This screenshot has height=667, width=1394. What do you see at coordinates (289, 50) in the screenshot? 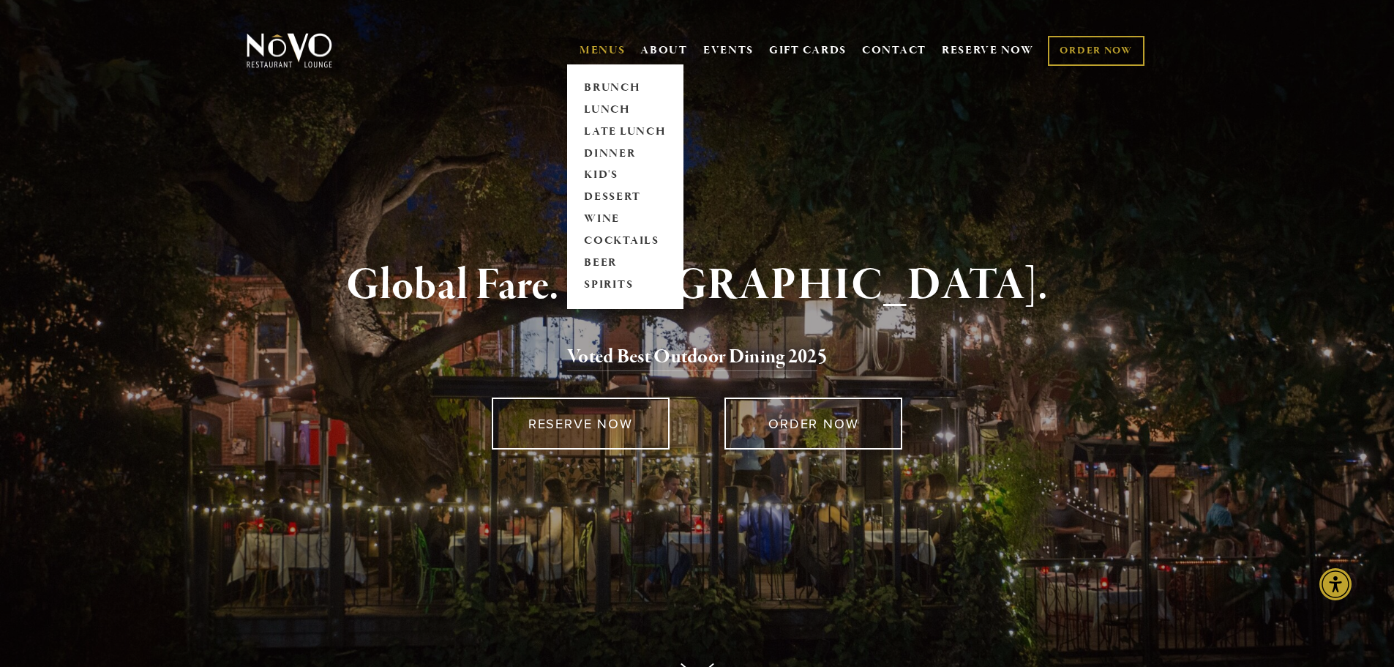
I see `img: Novo Restaurant &amp; Lounge` at bounding box center [289, 50].